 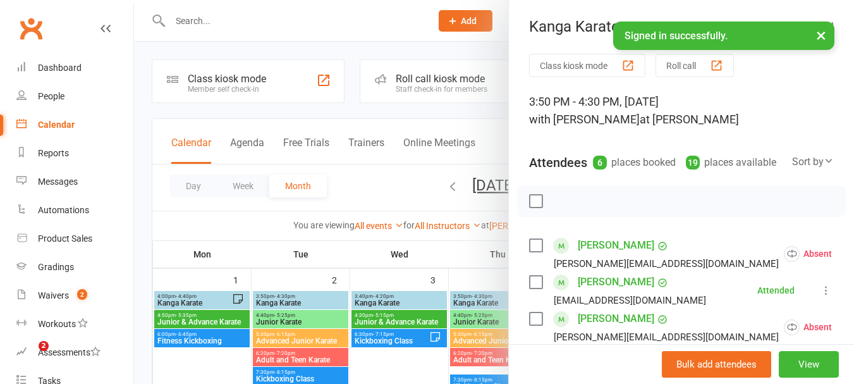 What do you see at coordinates (775, 290) in the screenshot?
I see `div: Attended` at bounding box center [775, 290].